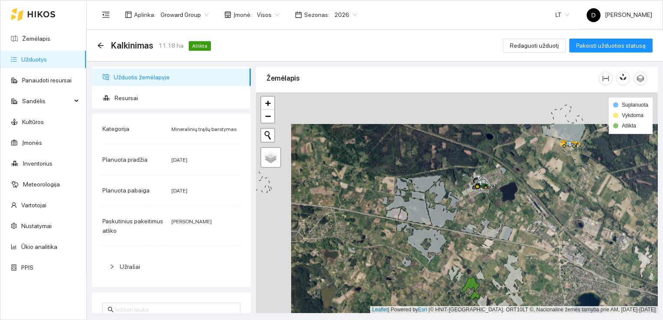 The width and height of the screenshot is (663, 320). I want to click on span: Įmonė :, so click(242, 15).